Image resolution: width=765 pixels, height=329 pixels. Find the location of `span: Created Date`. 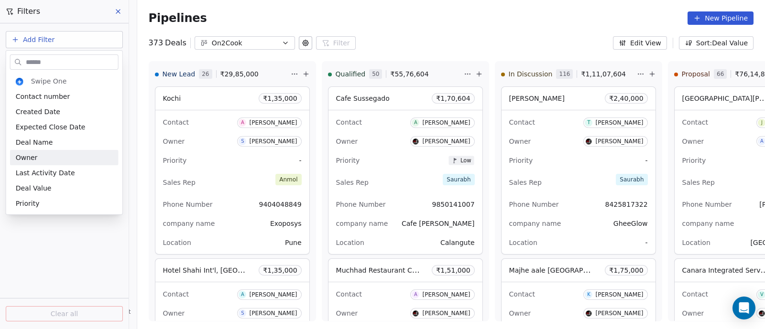

span: Created Date is located at coordinates (38, 112).